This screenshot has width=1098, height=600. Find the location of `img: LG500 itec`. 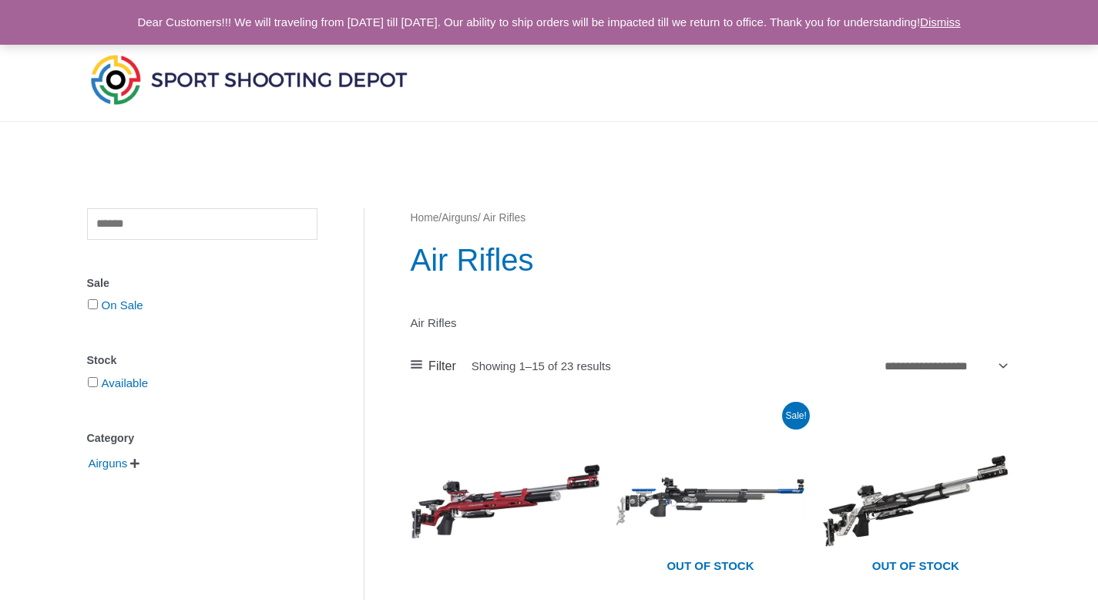

img: LG500 itec is located at coordinates (711, 501).